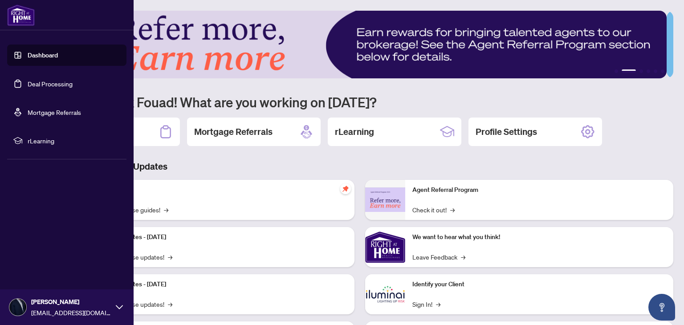  What do you see at coordinates (21, 15) in the screenshot?
I see `img: logo` at bounding box center [21, 15].